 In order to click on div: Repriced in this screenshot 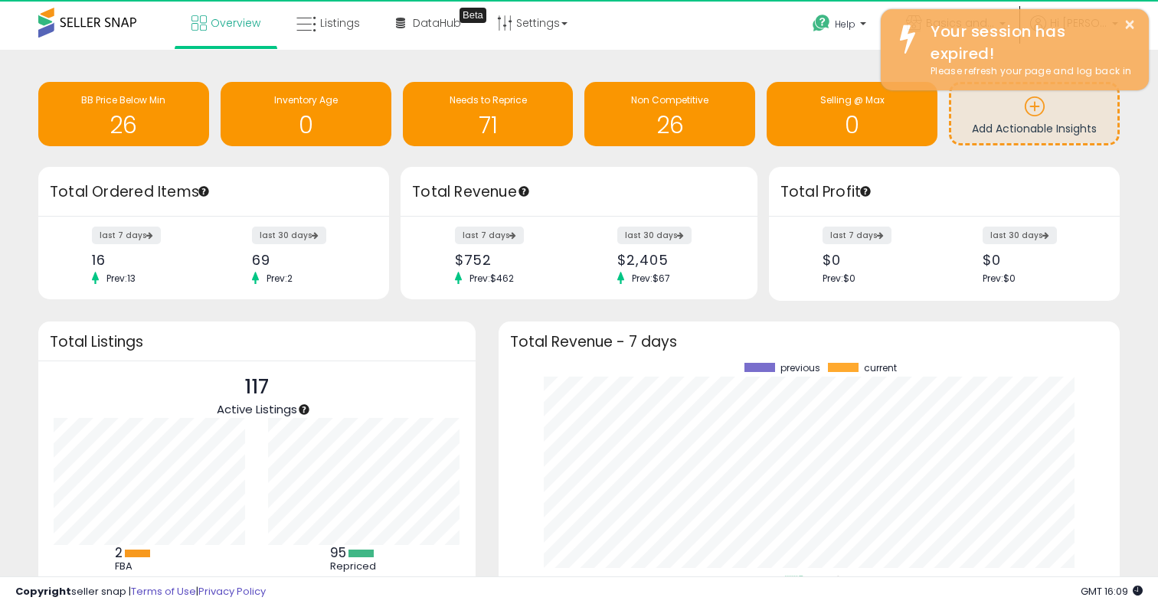, I will do `click(364, 567)`.